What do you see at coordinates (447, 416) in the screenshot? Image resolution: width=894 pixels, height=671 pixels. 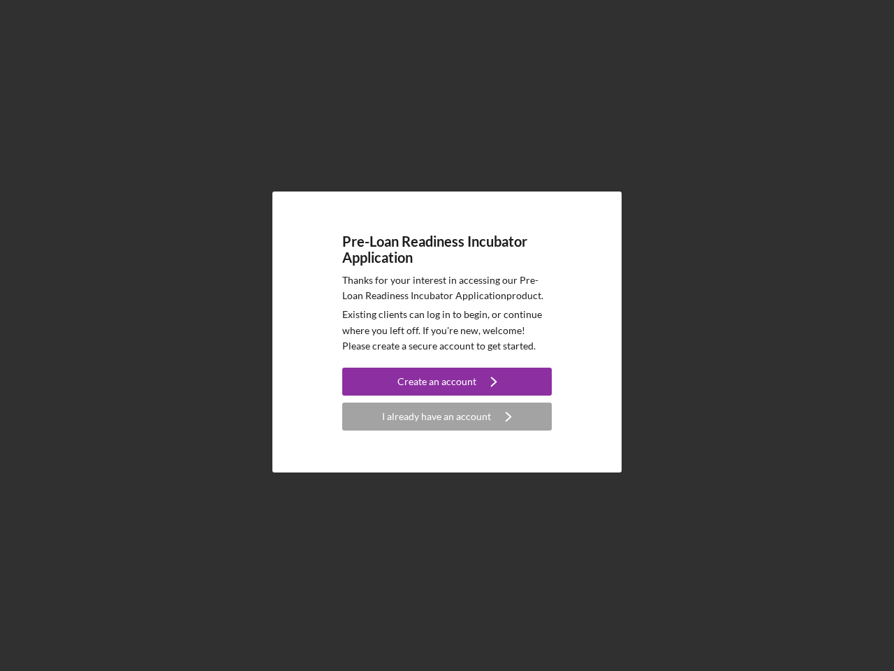 I see `button: I already have an account` at bounding box center [447, 416].